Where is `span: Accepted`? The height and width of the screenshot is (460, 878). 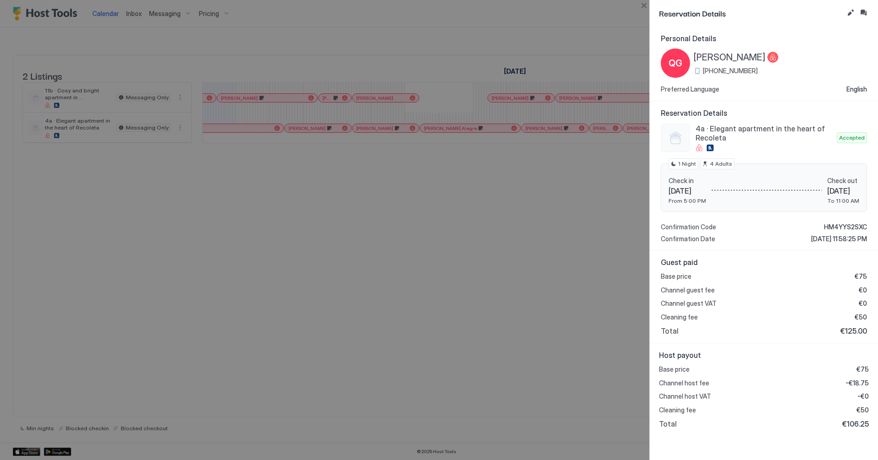
span: Accepted is located at coordinates (852, 138).